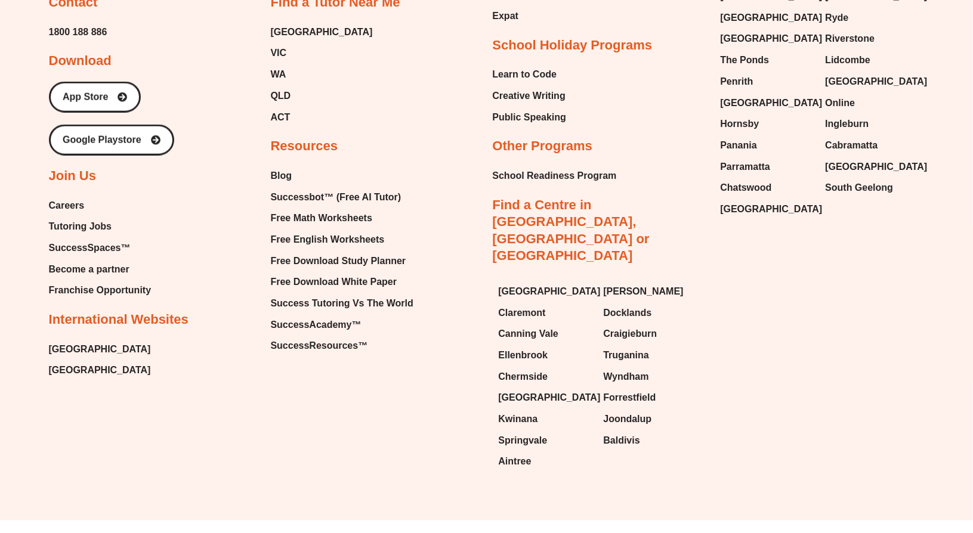 The height and width of the screenshot is (533, 973). Describe the element at coordinates (78, 32) in the screenshot. I see `a: 1800 188 886` at that location.